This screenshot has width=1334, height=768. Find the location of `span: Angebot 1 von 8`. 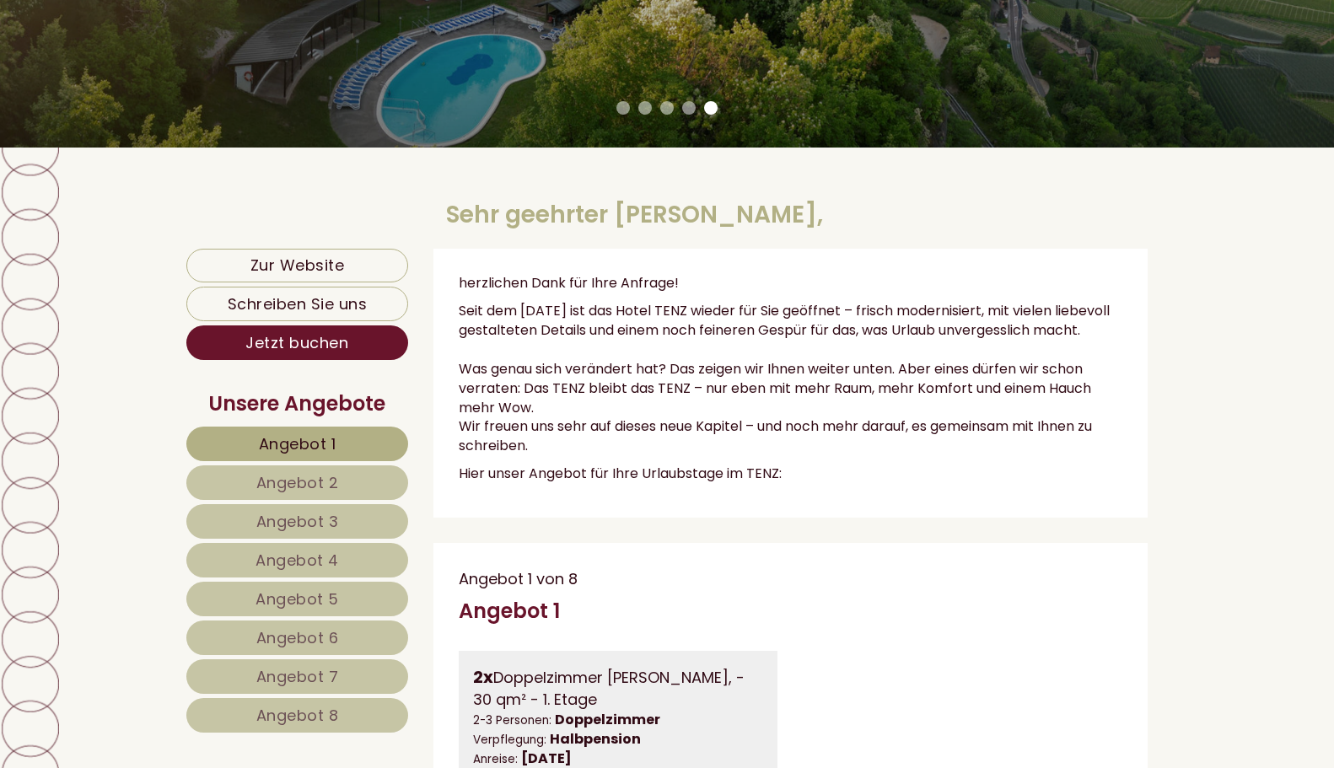

span: Angebot 1 von 8 is located at coordinates (518, 578).